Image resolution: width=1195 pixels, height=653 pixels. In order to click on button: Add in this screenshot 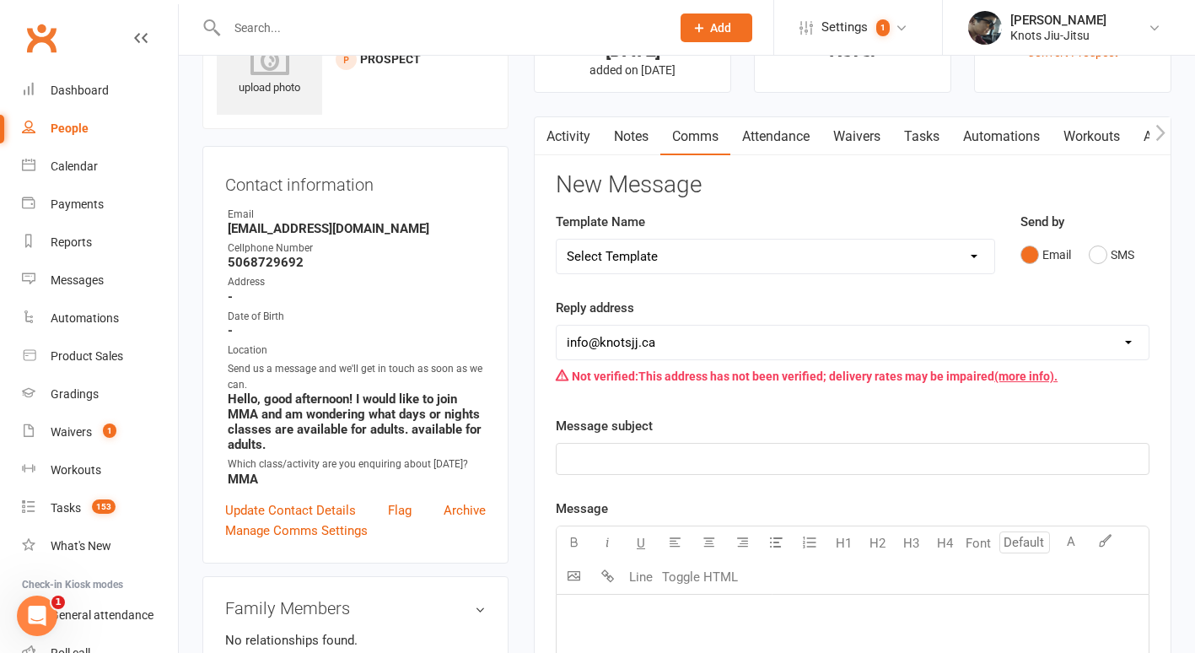, I will do `click(716, 28)`.